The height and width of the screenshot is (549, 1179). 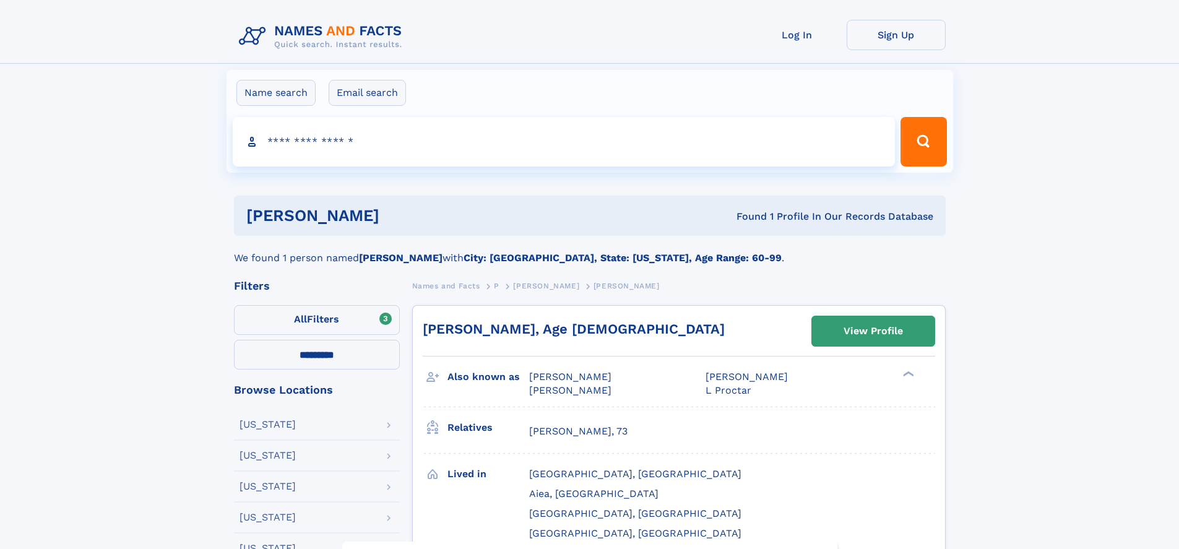 I want to click on button: Search Button, so click(x=924, y=142).